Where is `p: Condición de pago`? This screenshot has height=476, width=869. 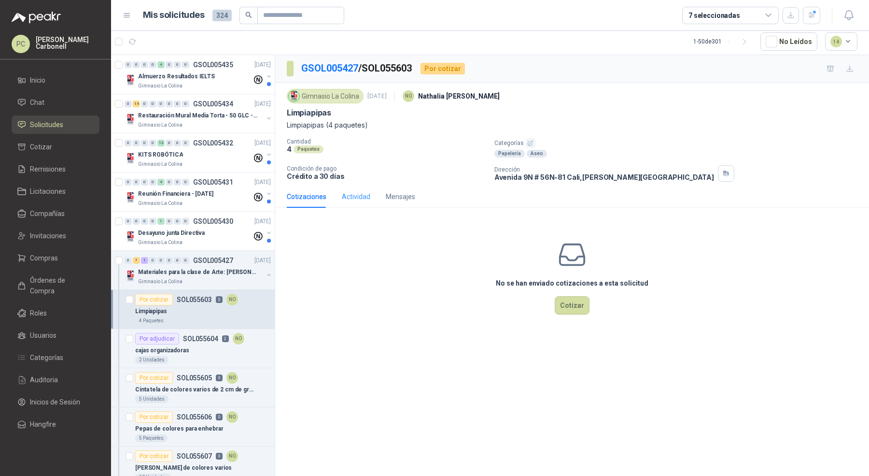
p: Condición de pago is located at coordinates (387, 169).